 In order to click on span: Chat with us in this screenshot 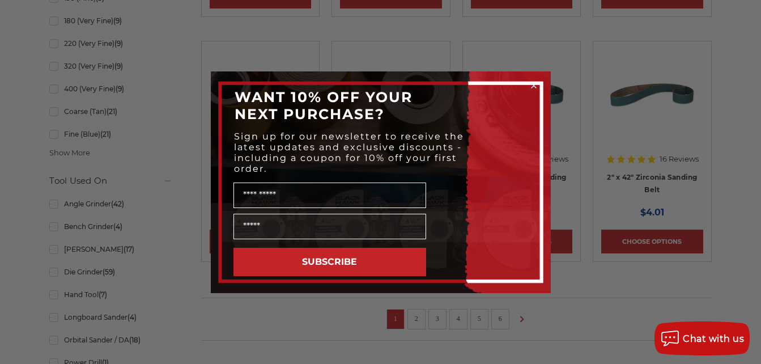, I will do `click(713, 338)`.